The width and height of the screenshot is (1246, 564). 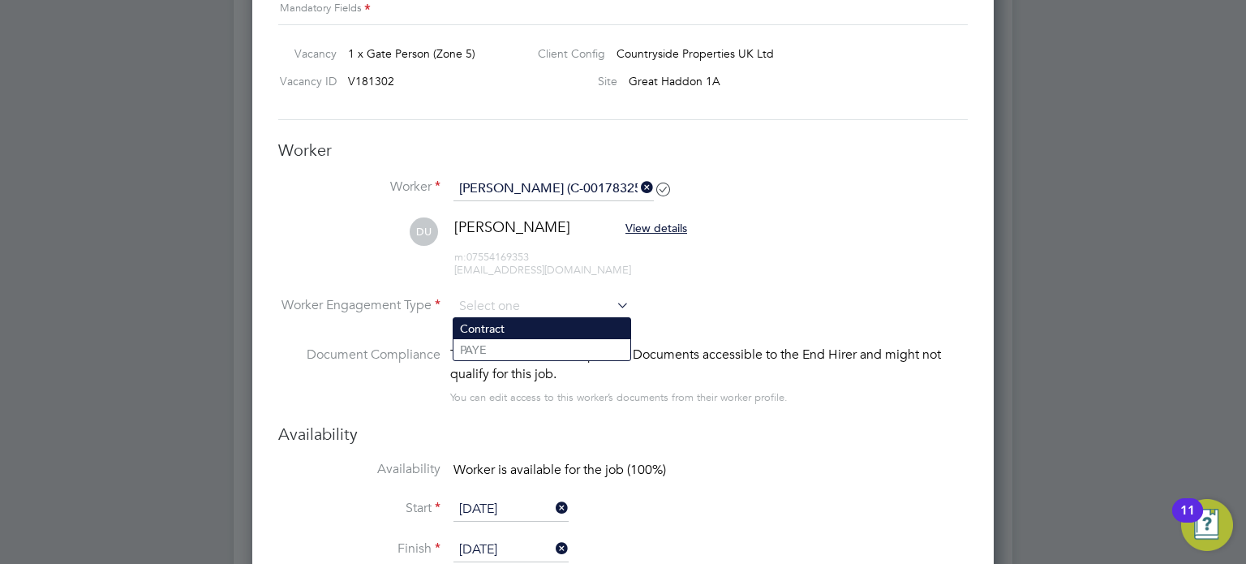 What do you see at coordinates (359, 305) in the screenshot?
I see `label: Worker Engagement Type` at bounding box center [359, 305].